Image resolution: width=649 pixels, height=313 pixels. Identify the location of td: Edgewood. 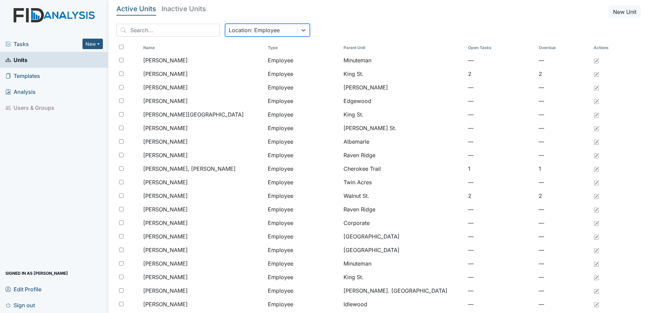
(403, 101).